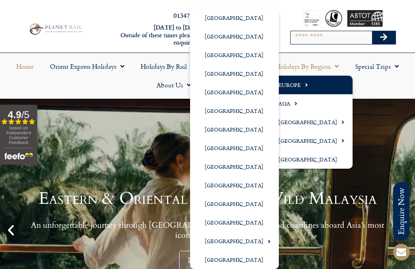 Image resolution: width=415 pixels, height=269 pixels. I want to click on a: Orient Express Holidays, so click(87, 66).